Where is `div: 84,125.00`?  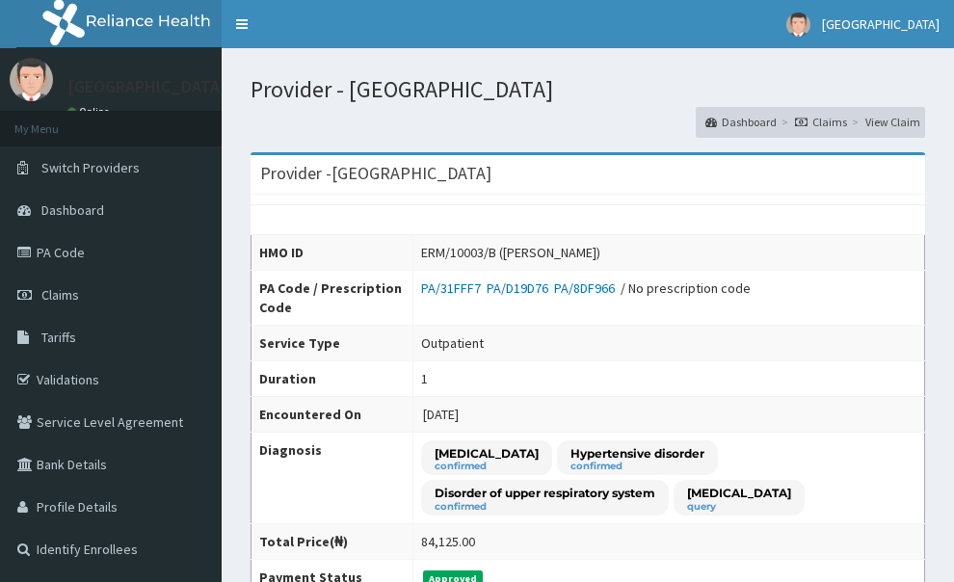
div: 84,125.00 is located at coordinates (448, 541).